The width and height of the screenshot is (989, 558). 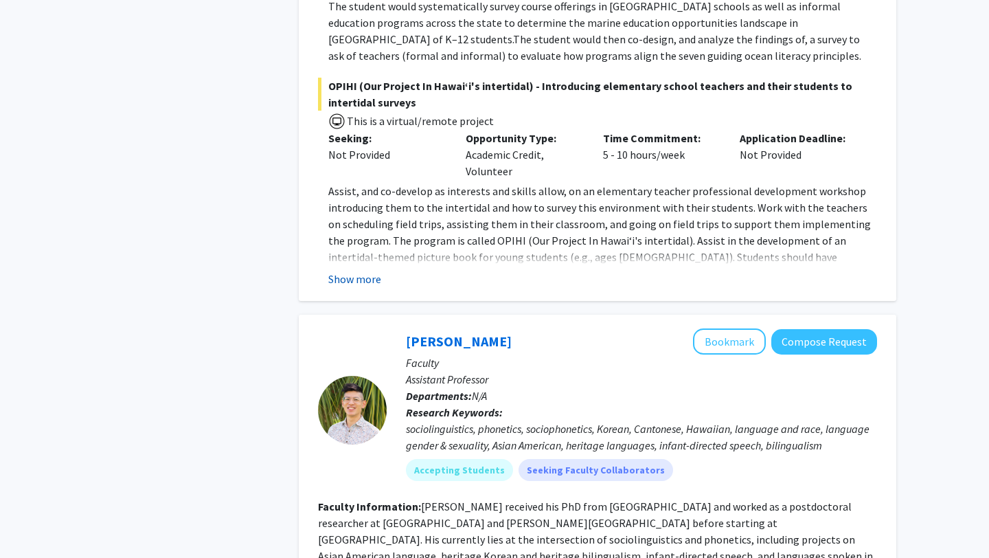 What do you see at coordinates (729, 341) in the screenshot?
I see `button: Add Andrew Cheng to Bookmarks` at bounding box center [729, 341].